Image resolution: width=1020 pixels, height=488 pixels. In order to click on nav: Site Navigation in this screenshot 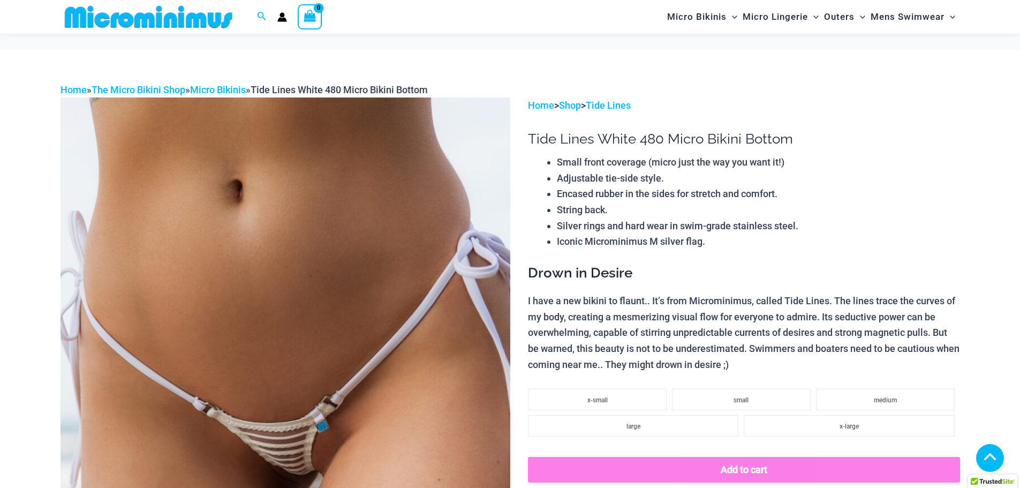, I will do `click(811, 17)`.